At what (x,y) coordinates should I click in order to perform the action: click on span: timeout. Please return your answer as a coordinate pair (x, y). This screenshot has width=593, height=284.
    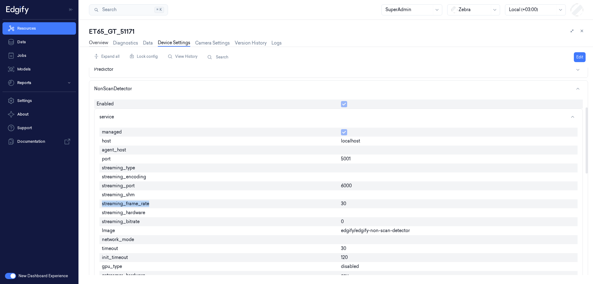
    Looking at the image, I should click on (110, 248).